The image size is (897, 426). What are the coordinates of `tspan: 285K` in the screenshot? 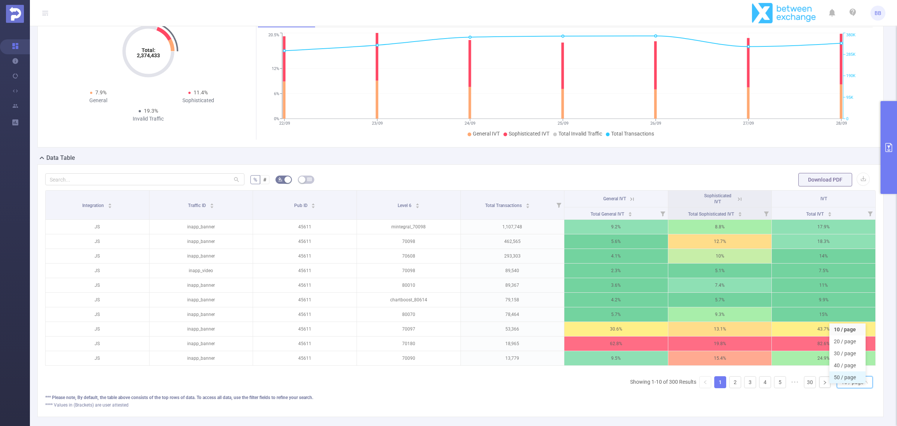 It's located at (851, 54).